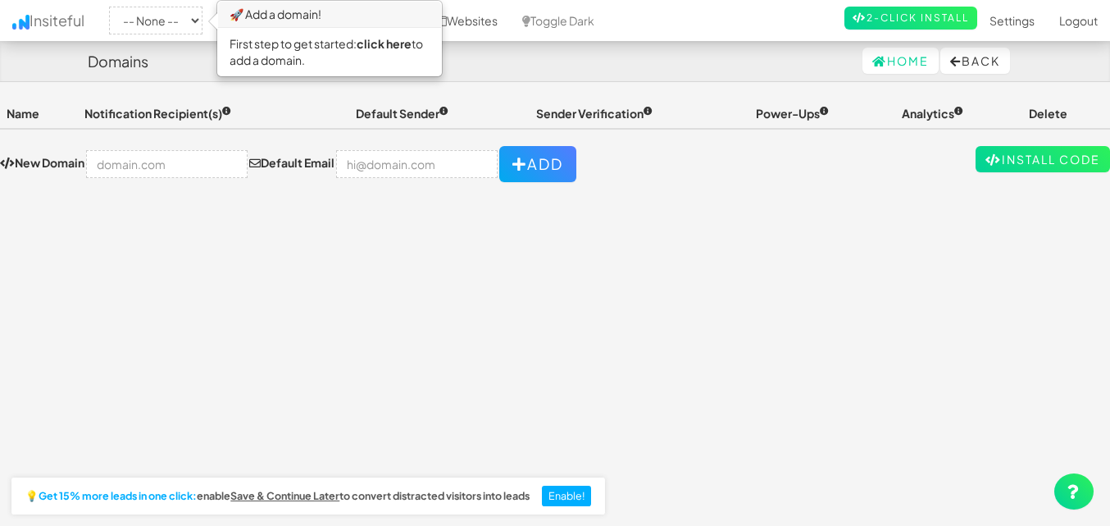 Image resolution: width=1110 pixels, height=526 pixels. Describe the element at coordinates (277, 496) in the screenshot. I see `h2: 💡 enable to convert distracted visitors into leads` at that location.